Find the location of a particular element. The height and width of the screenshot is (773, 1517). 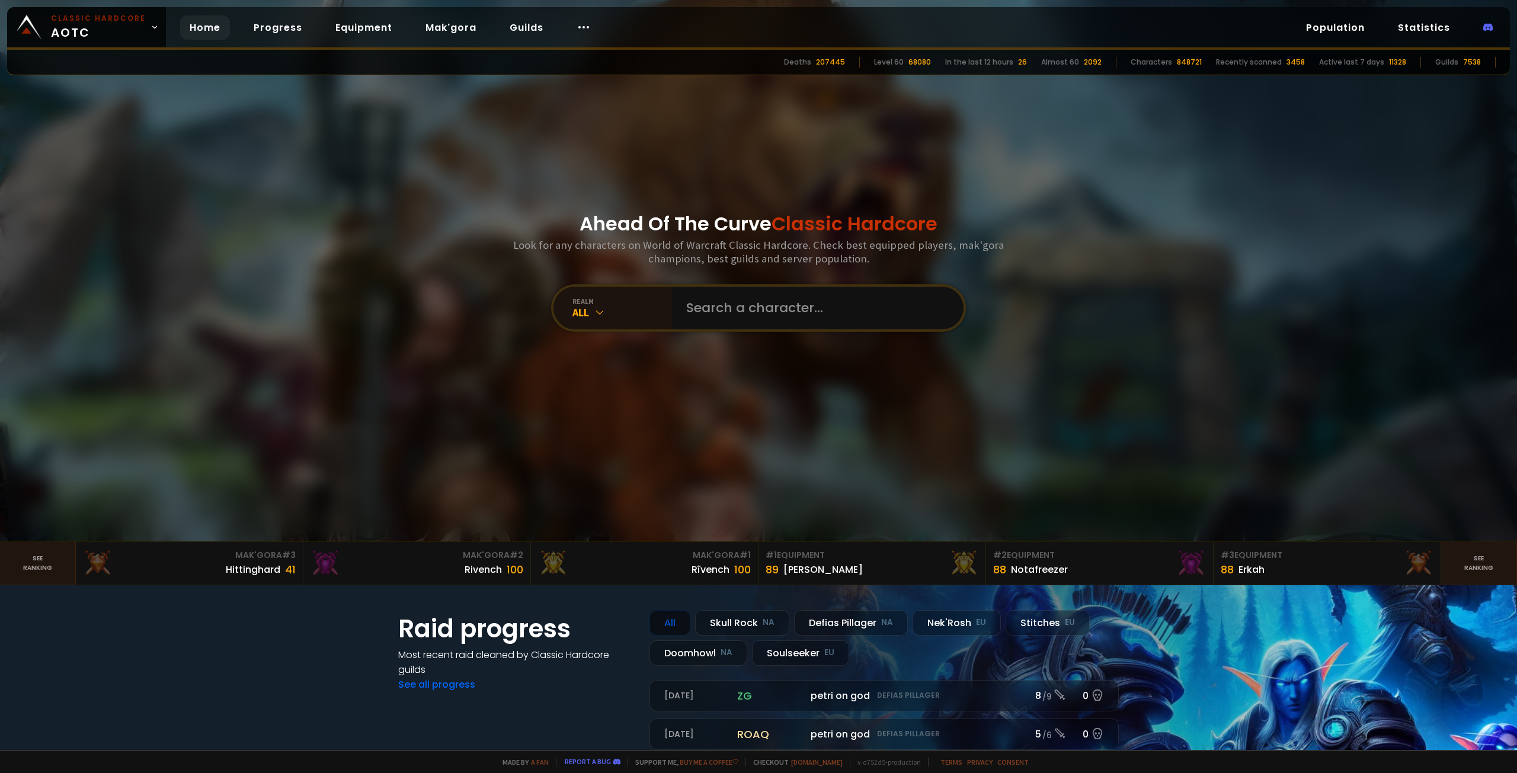

div: 2092 is located at coordinates (1093, 62).